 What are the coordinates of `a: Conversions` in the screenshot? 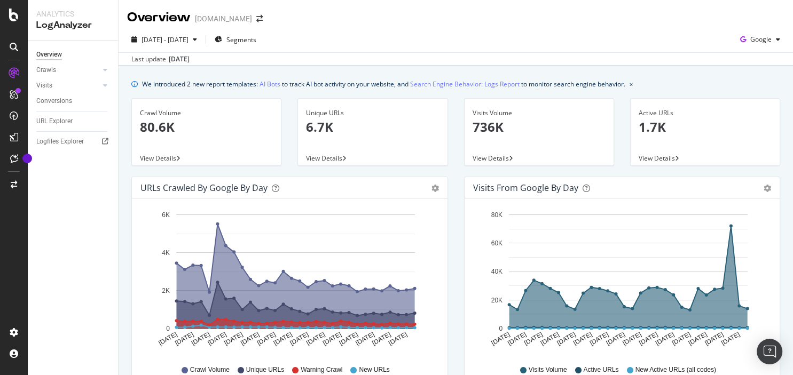 It's located at (73, 101).